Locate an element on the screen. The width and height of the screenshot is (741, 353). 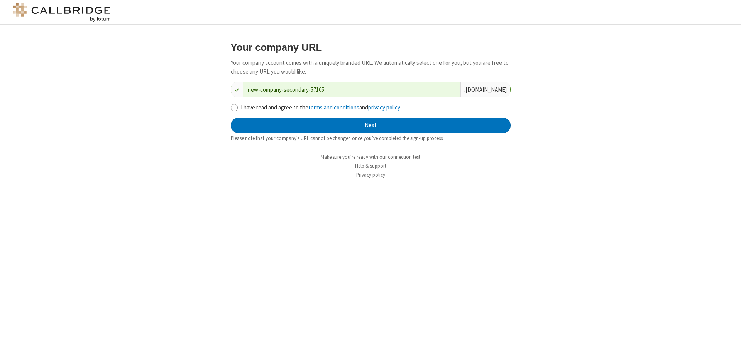
p: Your company account comes with a uniquely branded URL. We automatically select one for you, but ... is located at coordinates (370, 67).